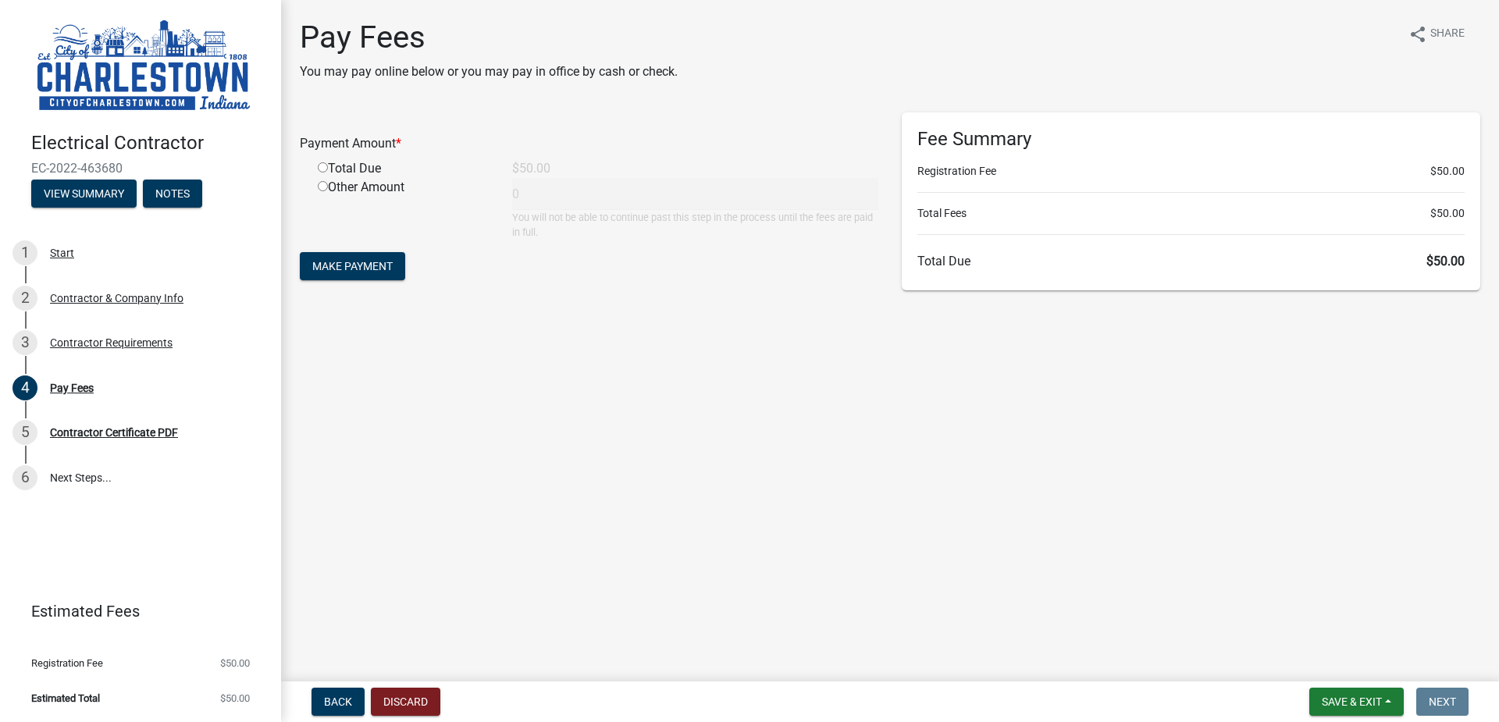  I want to click on i: share, so click(1418, 34).